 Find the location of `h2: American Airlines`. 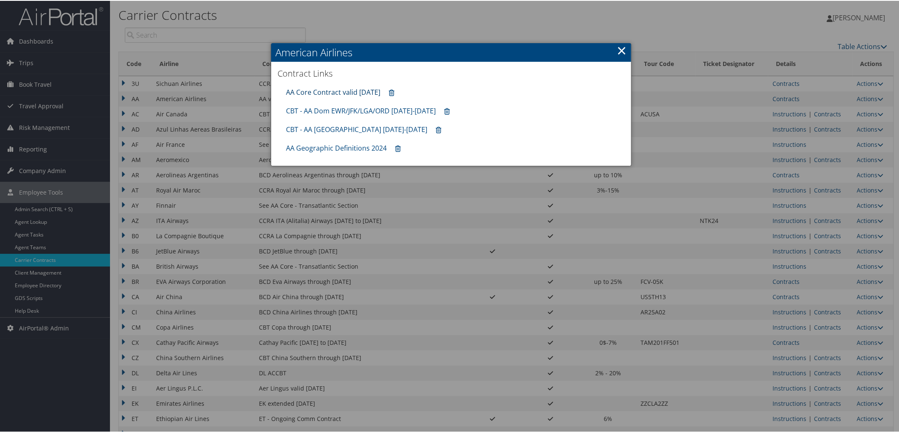

h2: American Airlines is located at coordinates (451, 52).